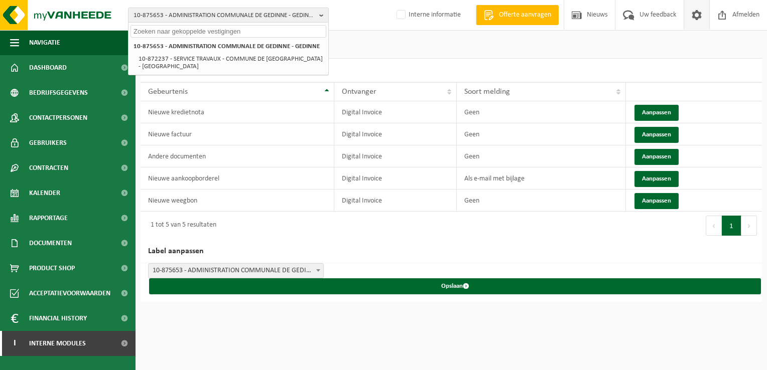 Image resolution: width=767 pixels, height=370 pixels. I want to click on span: Soort melding, so click(487, 92).